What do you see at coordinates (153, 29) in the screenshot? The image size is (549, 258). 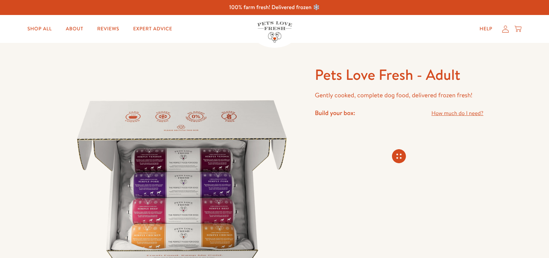 I see `a: Expert Advice` at bounding box center [153, 29].